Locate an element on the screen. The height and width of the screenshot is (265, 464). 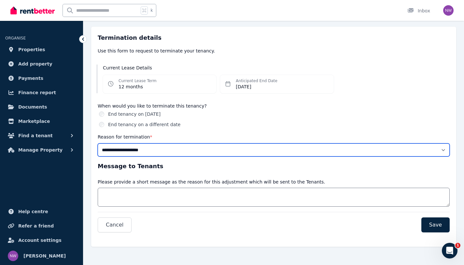
span: Payments is located at coordinates (31, 78).